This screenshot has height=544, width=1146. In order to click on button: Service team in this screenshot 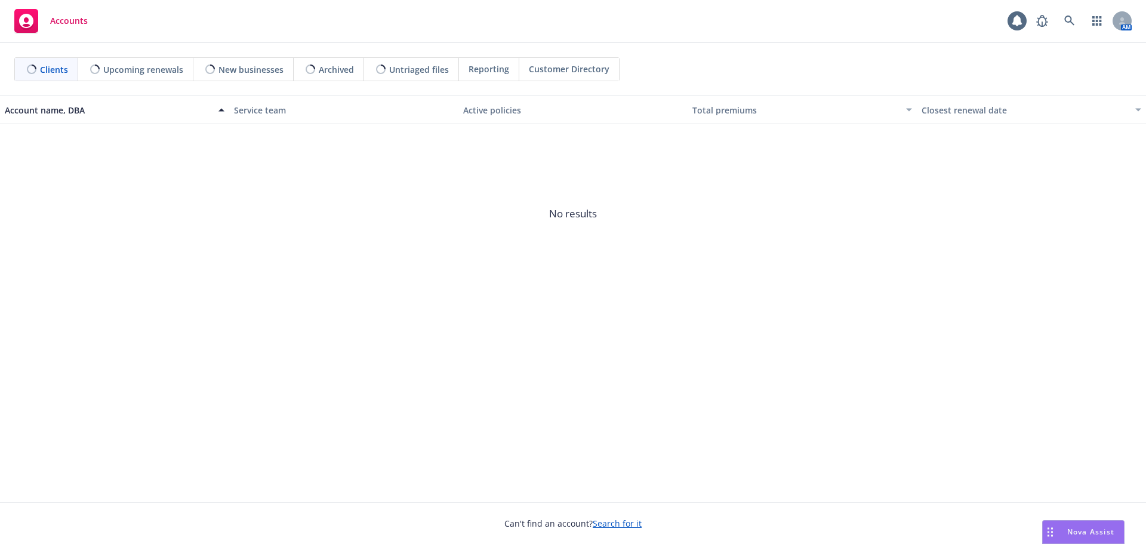, I will do `click(344, 110)`.